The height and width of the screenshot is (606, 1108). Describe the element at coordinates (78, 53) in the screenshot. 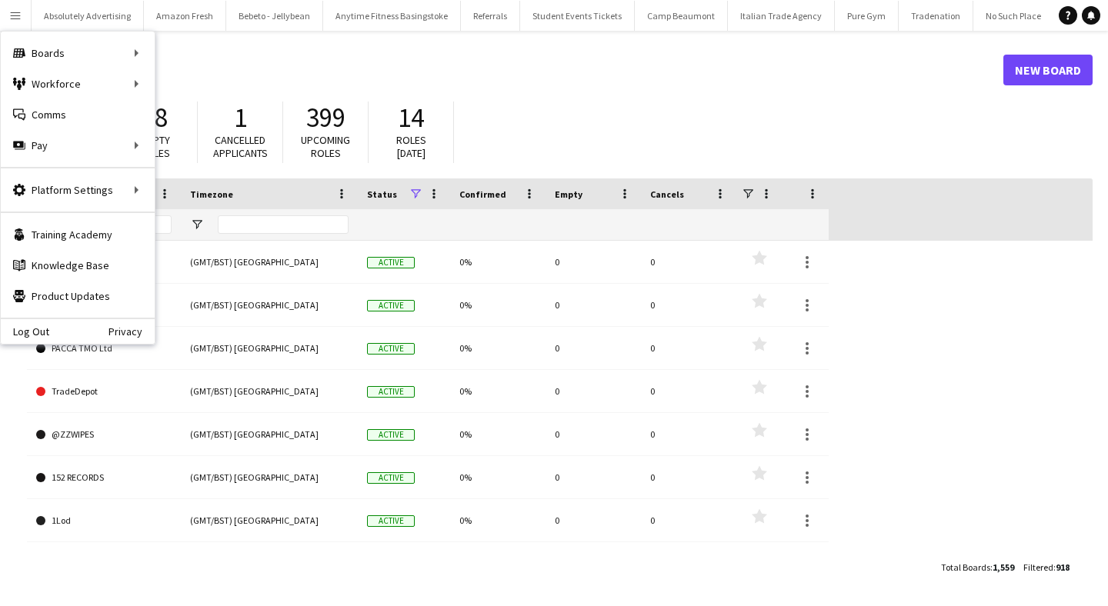

I see `div: Boards` at that location.